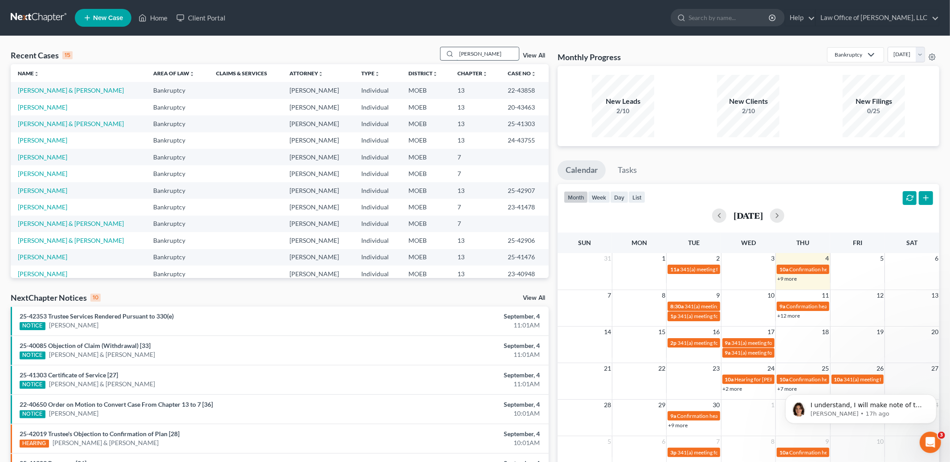 The image size is (950, 462). I want to click on span: 13, so click(935, 295).